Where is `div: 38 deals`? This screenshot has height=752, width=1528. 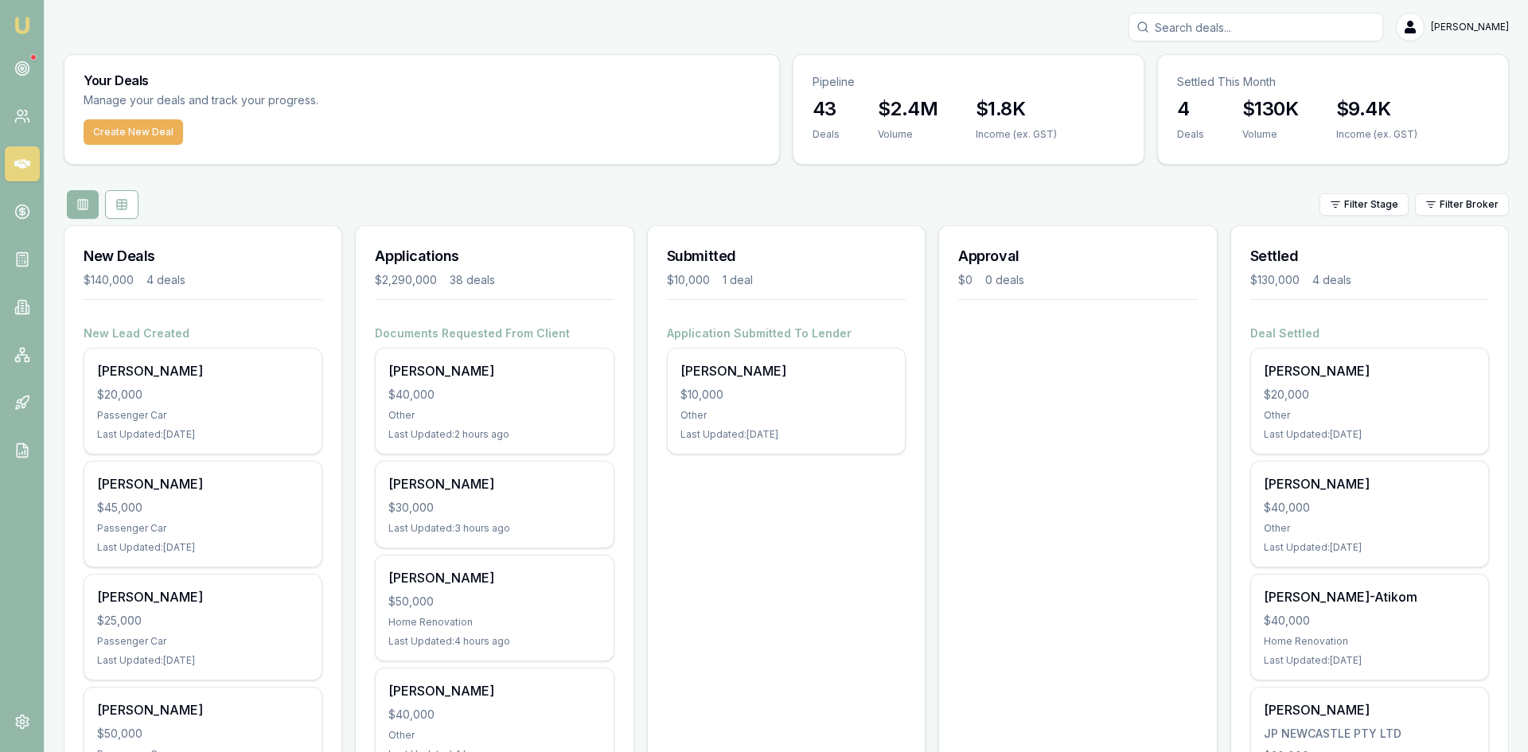
div: 38 deals is located at coordinates (472, 280).